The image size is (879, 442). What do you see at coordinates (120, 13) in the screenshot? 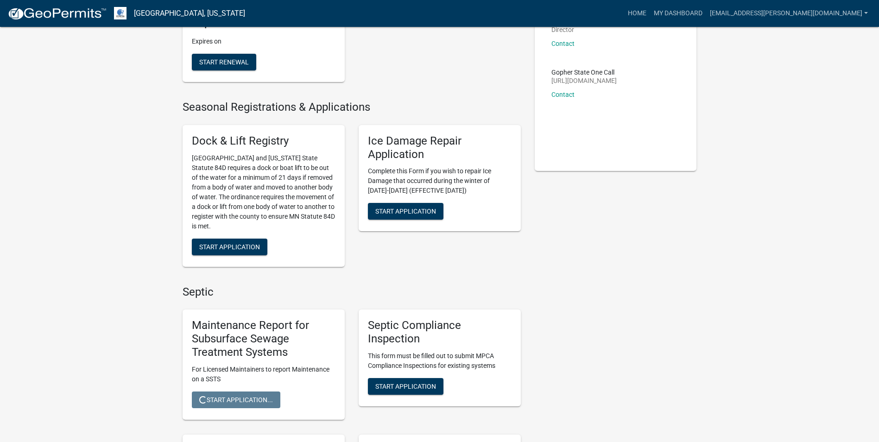
I see `img: Otter Tail County, Minnesota` at bounding box center [120, 13].